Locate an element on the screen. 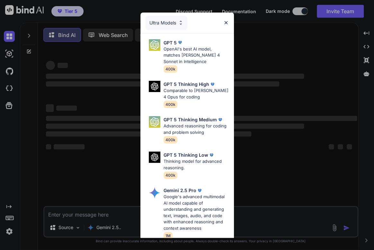 This screenshot has width=374, height=250. div: Ultra Models is located at coordinates (167, 23).